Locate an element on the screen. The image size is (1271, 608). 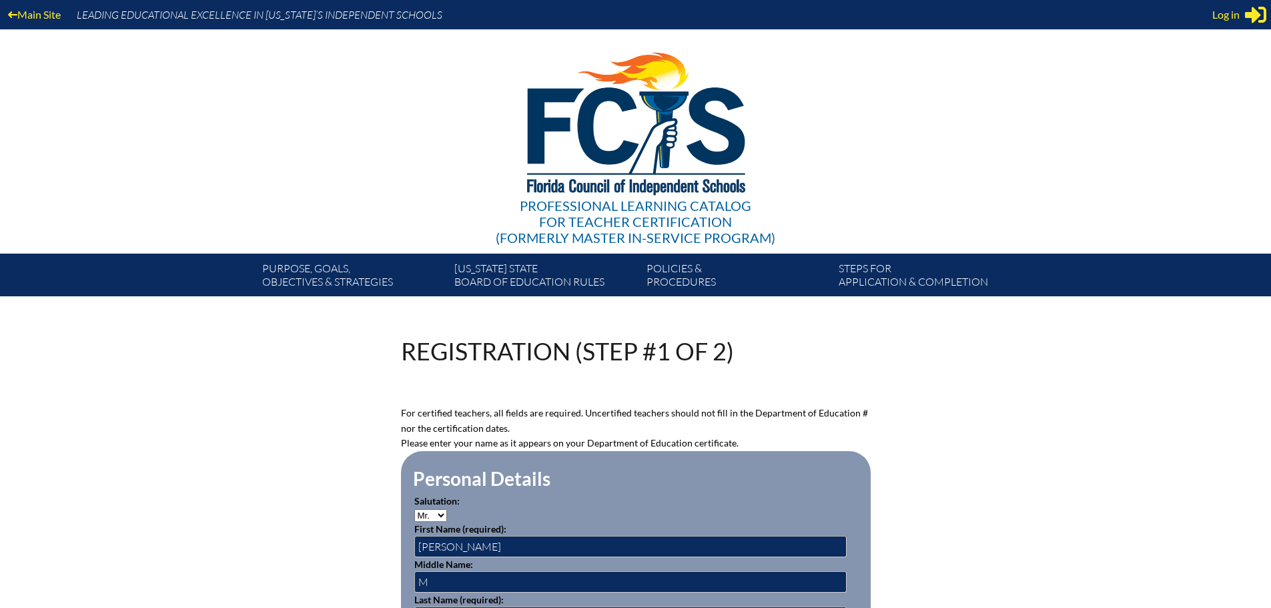
a: Purpose, goals,objectives & strategies is located at coordinates (353, 277).